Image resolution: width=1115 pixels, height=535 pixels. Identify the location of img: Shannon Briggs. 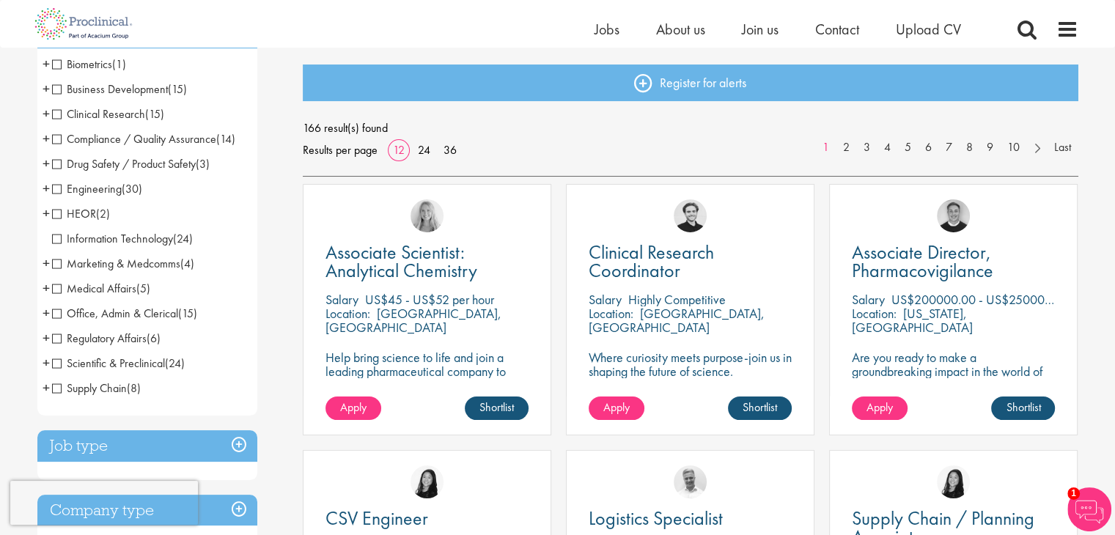
(427, 216).